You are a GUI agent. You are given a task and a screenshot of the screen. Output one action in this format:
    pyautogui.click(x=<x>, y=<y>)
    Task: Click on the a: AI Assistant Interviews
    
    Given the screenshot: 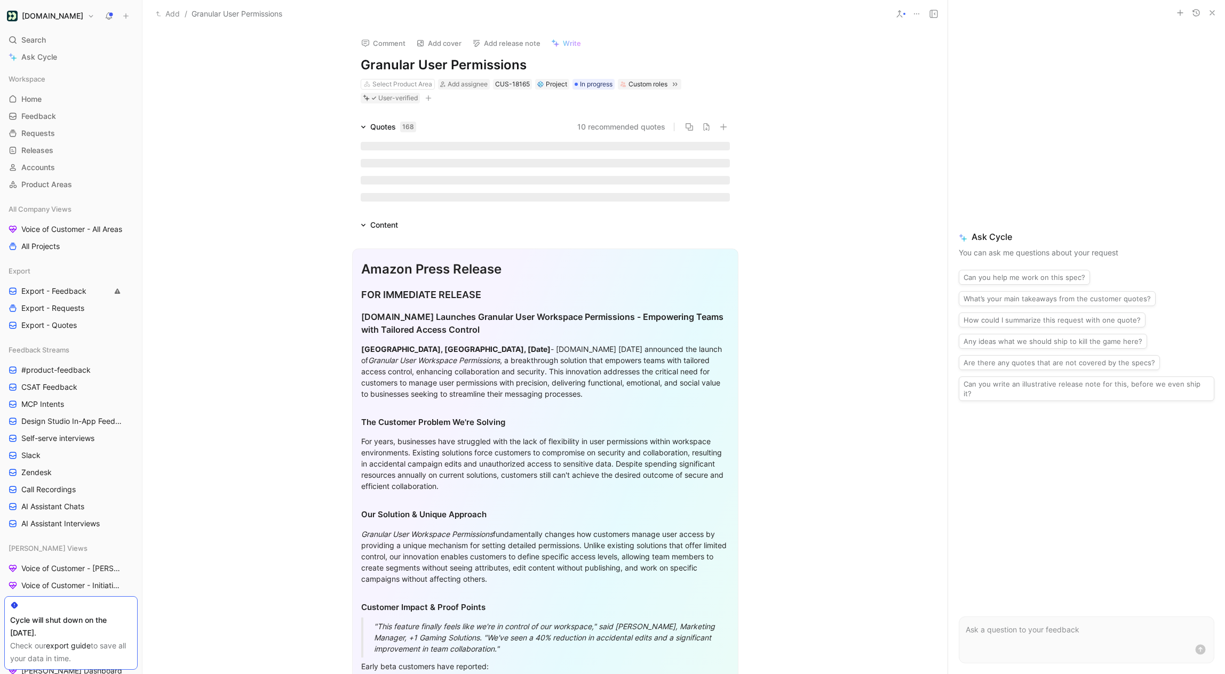 What is the action you would take?
    pyautogui.click(x=71, y=524)
    